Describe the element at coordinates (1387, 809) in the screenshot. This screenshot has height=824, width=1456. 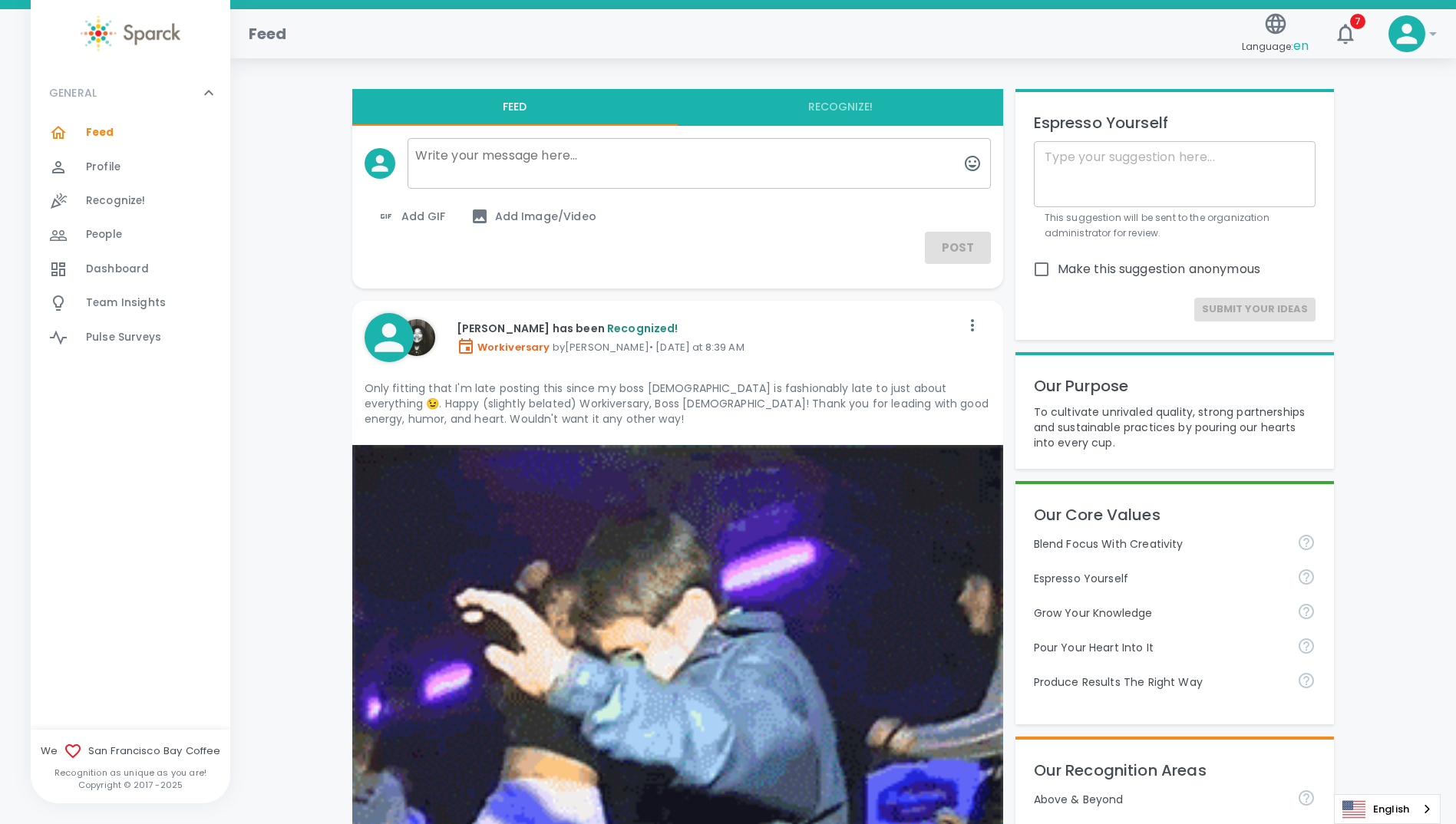
I see `a: English` at that location.